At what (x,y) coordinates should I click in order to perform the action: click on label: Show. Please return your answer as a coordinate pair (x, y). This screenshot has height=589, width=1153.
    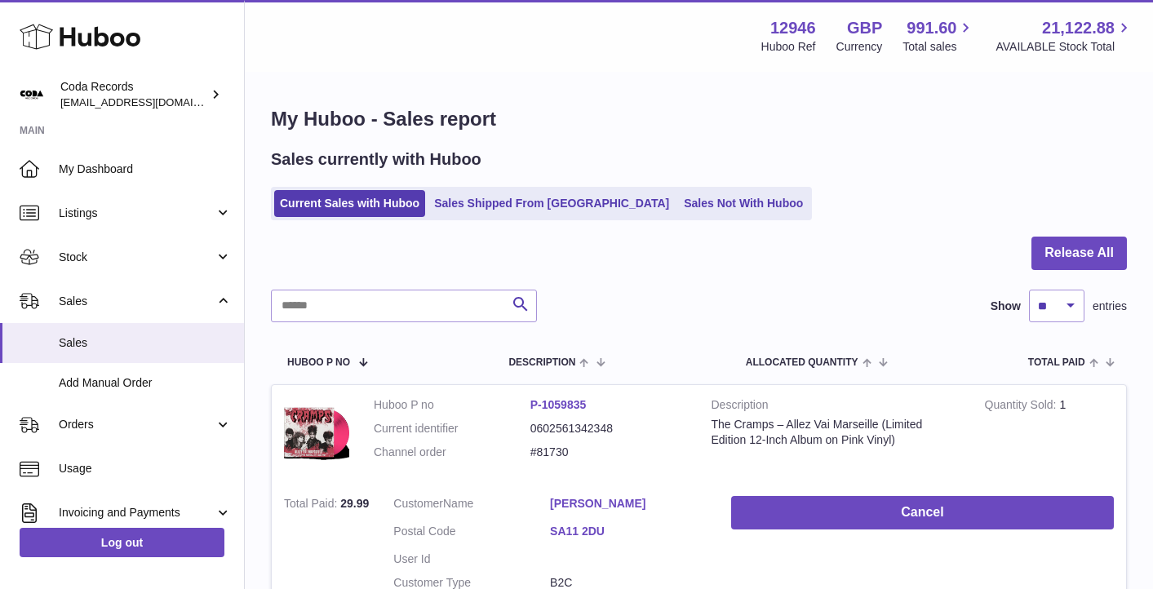
    Looking at the image, I should click on (1006, 306).